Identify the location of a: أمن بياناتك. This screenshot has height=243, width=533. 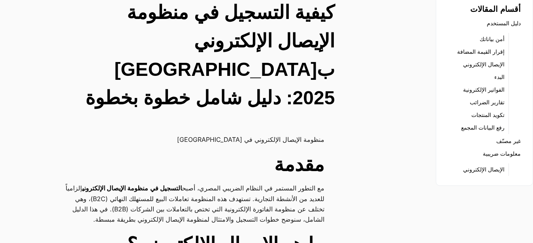
(492, 39).